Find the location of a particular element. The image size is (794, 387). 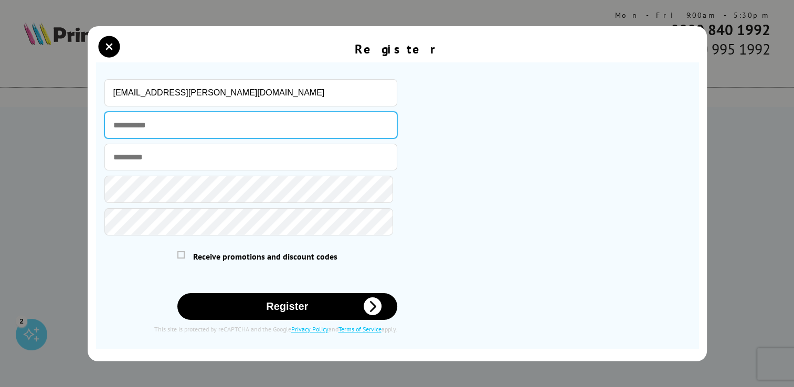

span: Receive promotions and discount codes is located at coordinates (265, 256).